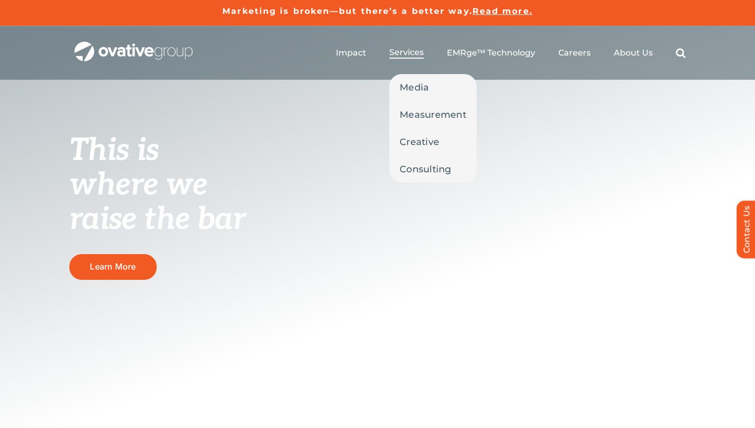 The image size is (755, 428). Describe the element at coordinates (425, 169) in the screenshot. I see `span: Consulting` at that location.